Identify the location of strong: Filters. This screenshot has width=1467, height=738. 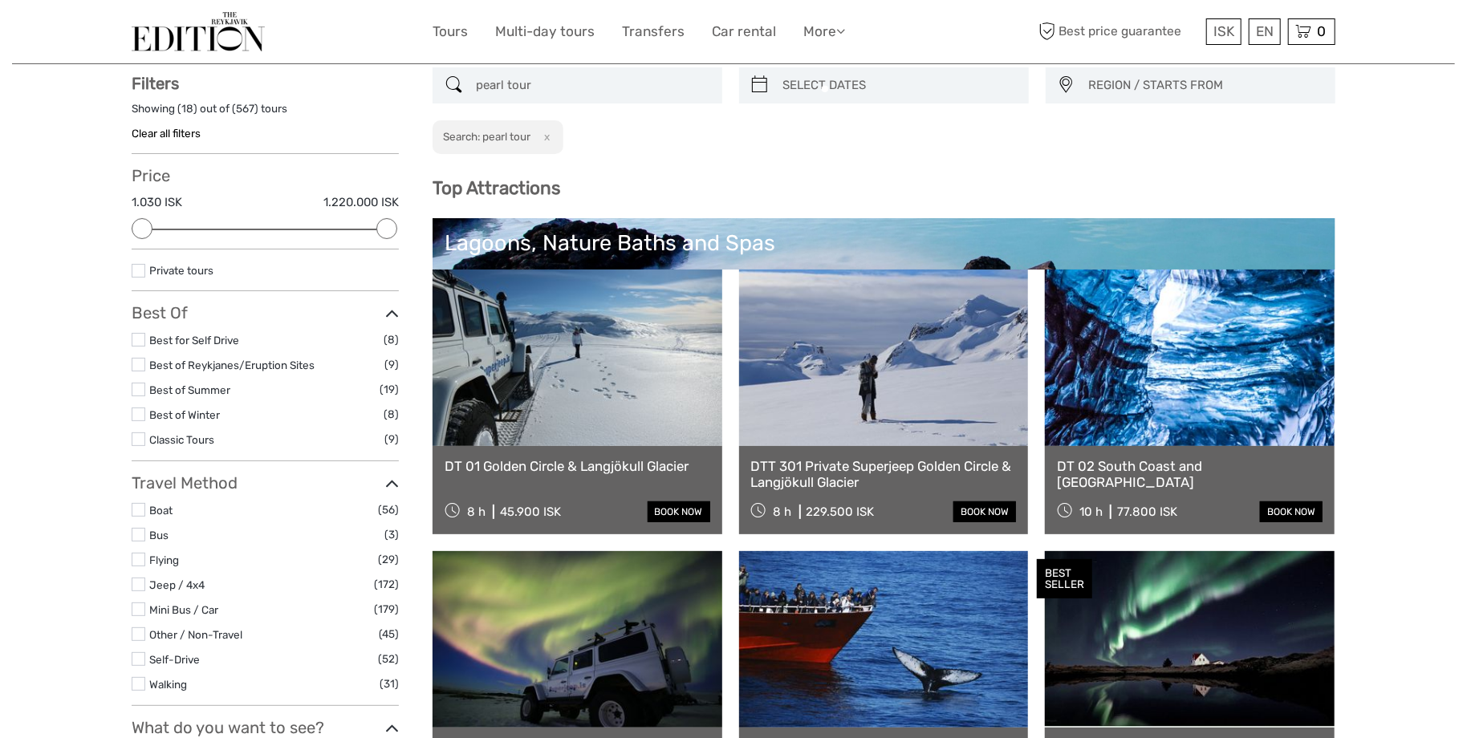
(155, 83).